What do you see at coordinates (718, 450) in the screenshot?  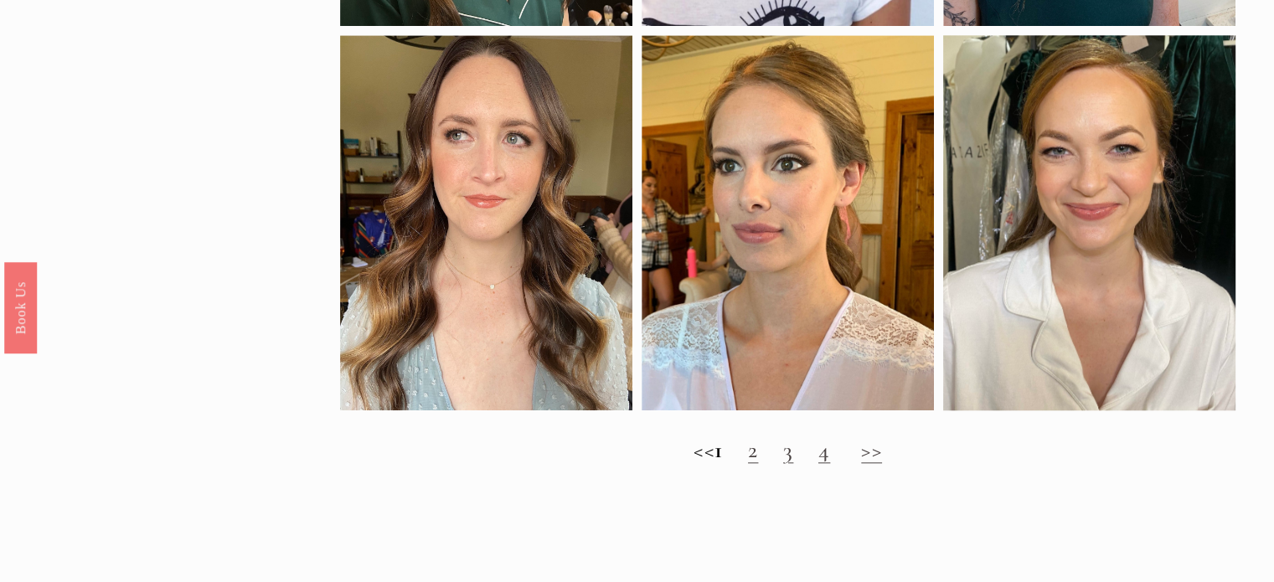 I see `strong: 1` at bounding box center [718, 450].